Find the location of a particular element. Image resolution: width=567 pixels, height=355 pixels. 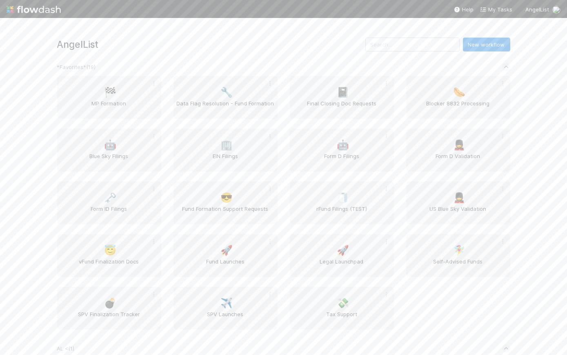

a: 🚀Fund Launches is located at coordinates (225, 255).